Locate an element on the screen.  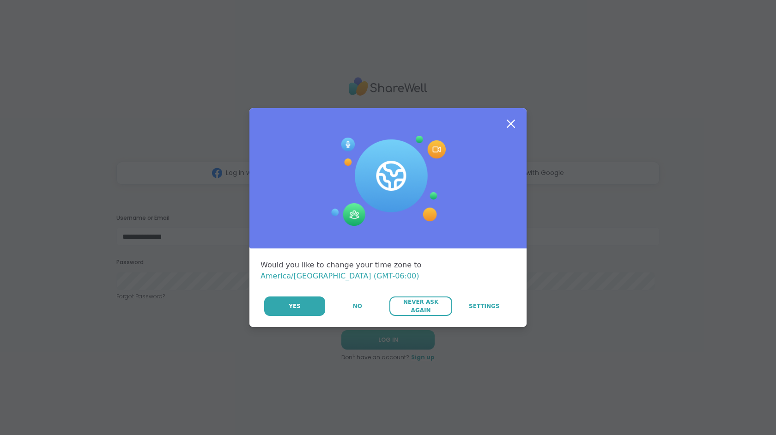
img: Session Experience is located at coordinates (388, 181).